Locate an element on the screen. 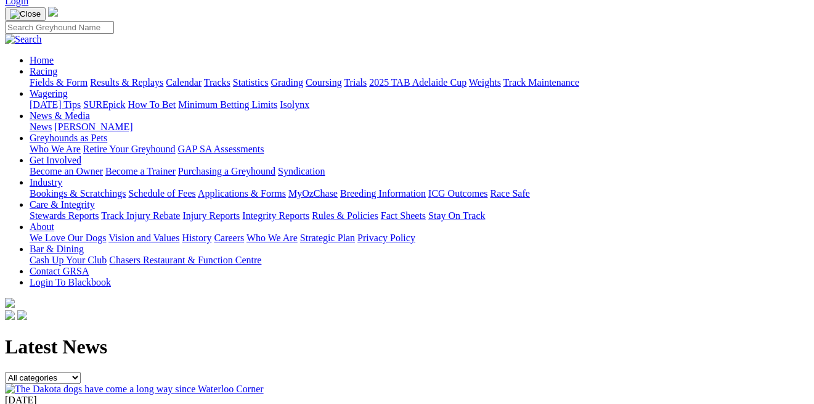 The height and width of the screenshot is (404, 814). a: Racing is located at coordinates (43, 71).